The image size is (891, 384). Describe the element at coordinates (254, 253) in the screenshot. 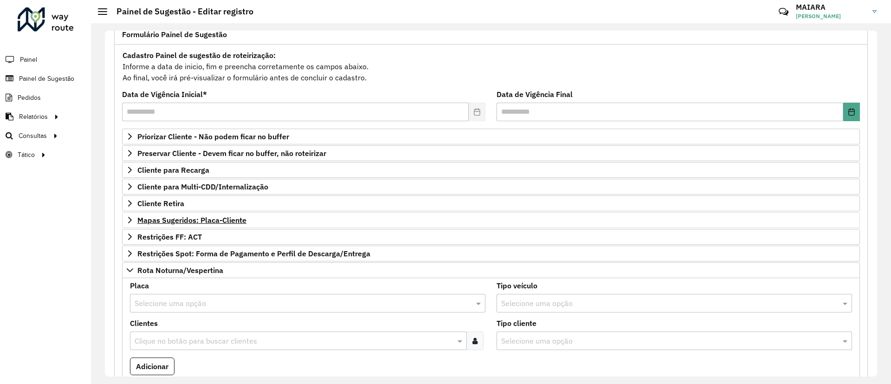

I see `span: Restrições Spot: Forma de Pagamento e Perfil de Descarga/Entrega` at that location.